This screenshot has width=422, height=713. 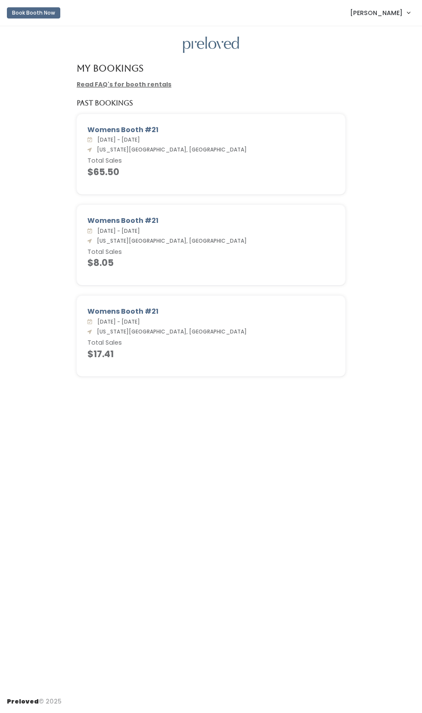 I want to click on h4: $8.05, so click(x=211, y=263).